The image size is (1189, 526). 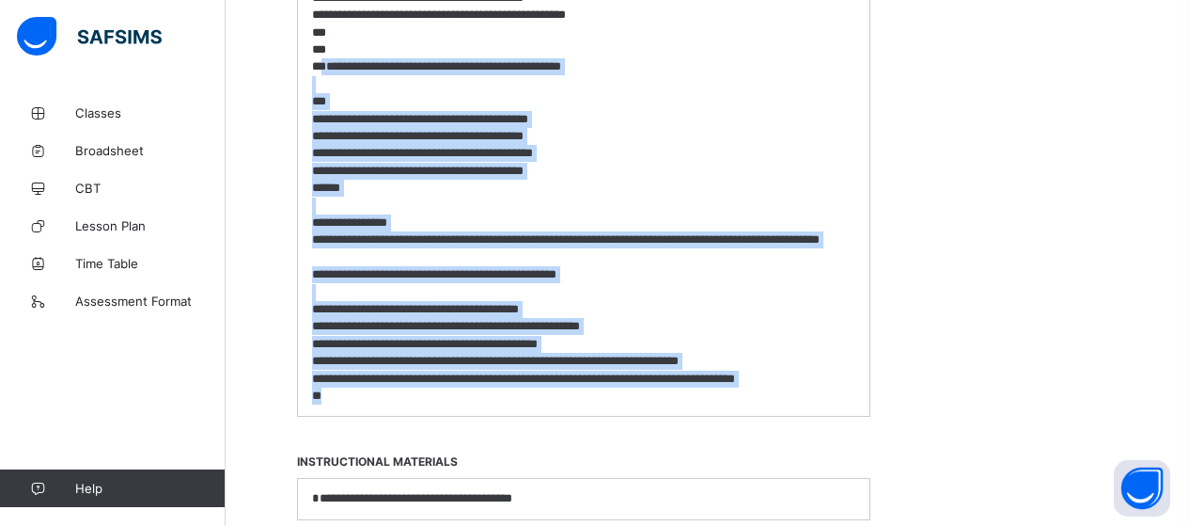 What do you see at coordinates (150, 226) in the screenshot?
I see `span: Lesson Plan` at bounding box center [150, 226].